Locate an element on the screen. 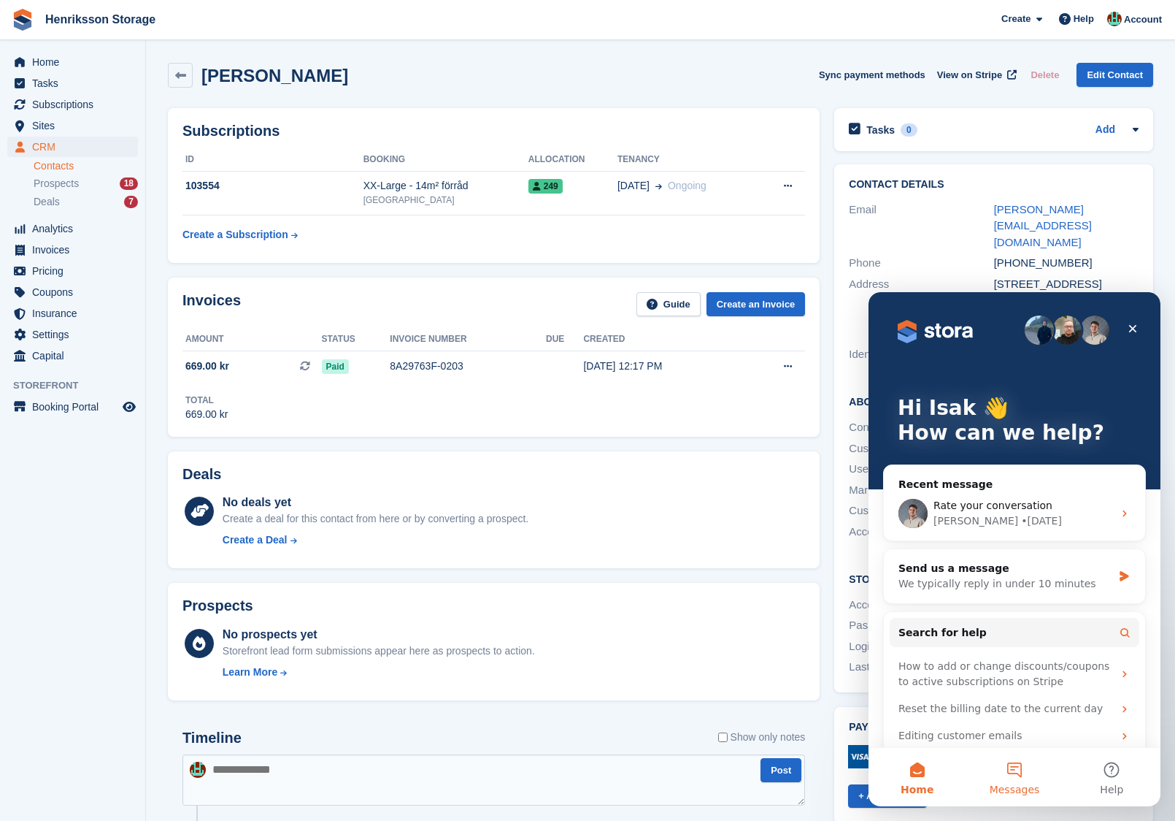  div: Reset the billing date to the current day is located at coordinates (146, 416).